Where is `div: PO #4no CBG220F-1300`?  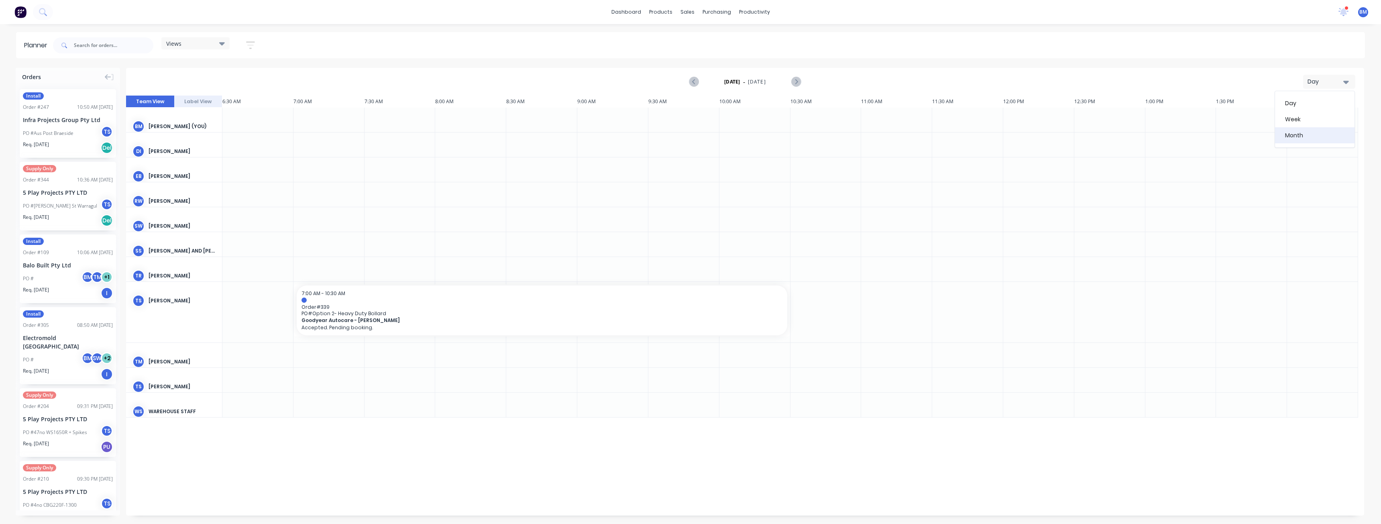
div: PO #4no CBG220F-1300 is located at coordinates (50, 505).